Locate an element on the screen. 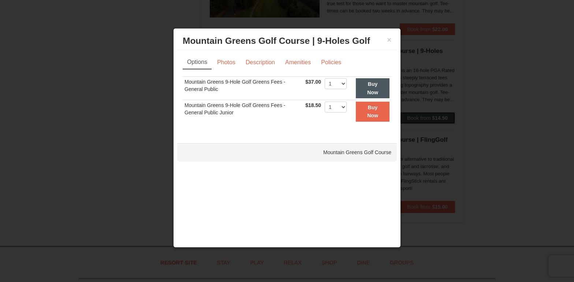 Image resolution: width=574 pixels, height=282 pixels. h3: Mountain Greens Golf Course | 9-Holes Golf is located at coordinates (287, 41).